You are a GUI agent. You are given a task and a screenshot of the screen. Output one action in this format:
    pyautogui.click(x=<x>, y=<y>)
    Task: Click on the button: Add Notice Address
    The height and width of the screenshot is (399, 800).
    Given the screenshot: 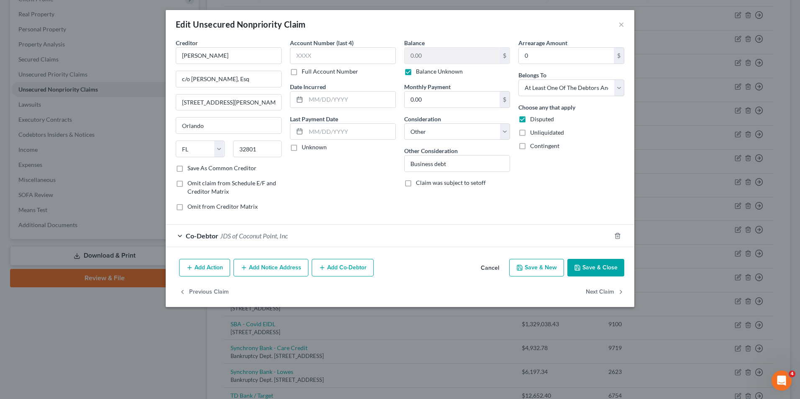 What is the action you would take?
    pyautogui.click(x=271, y=268)
    